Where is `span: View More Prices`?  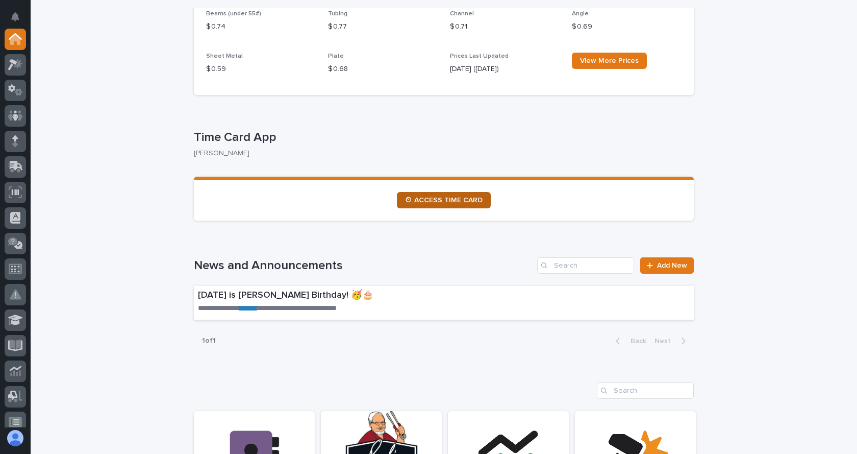 span: View More Prices is located at coordinates (609, 61).